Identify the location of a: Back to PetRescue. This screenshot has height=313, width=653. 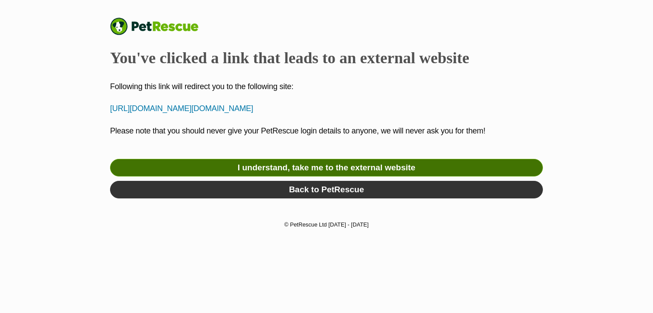
(326, 189).